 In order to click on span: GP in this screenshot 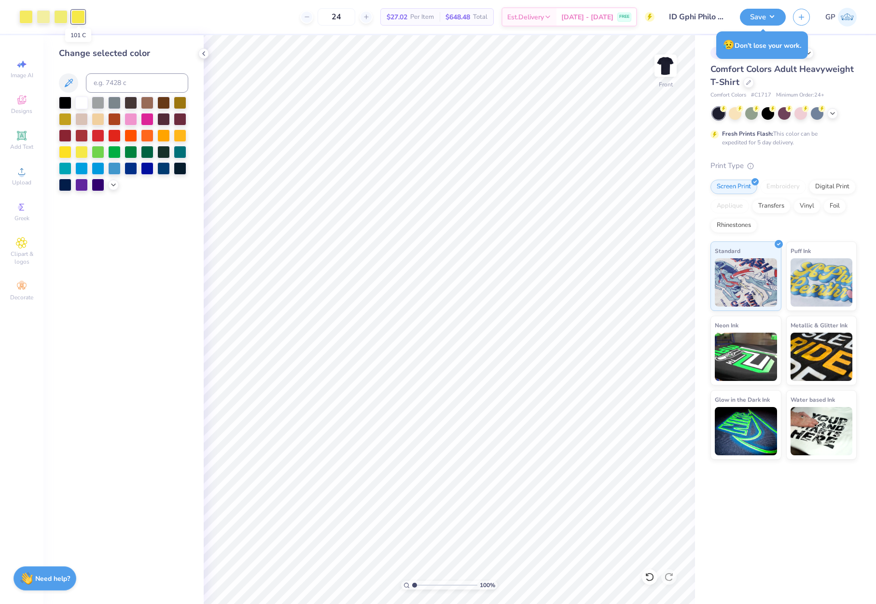, I will do `click(831, 17)`.